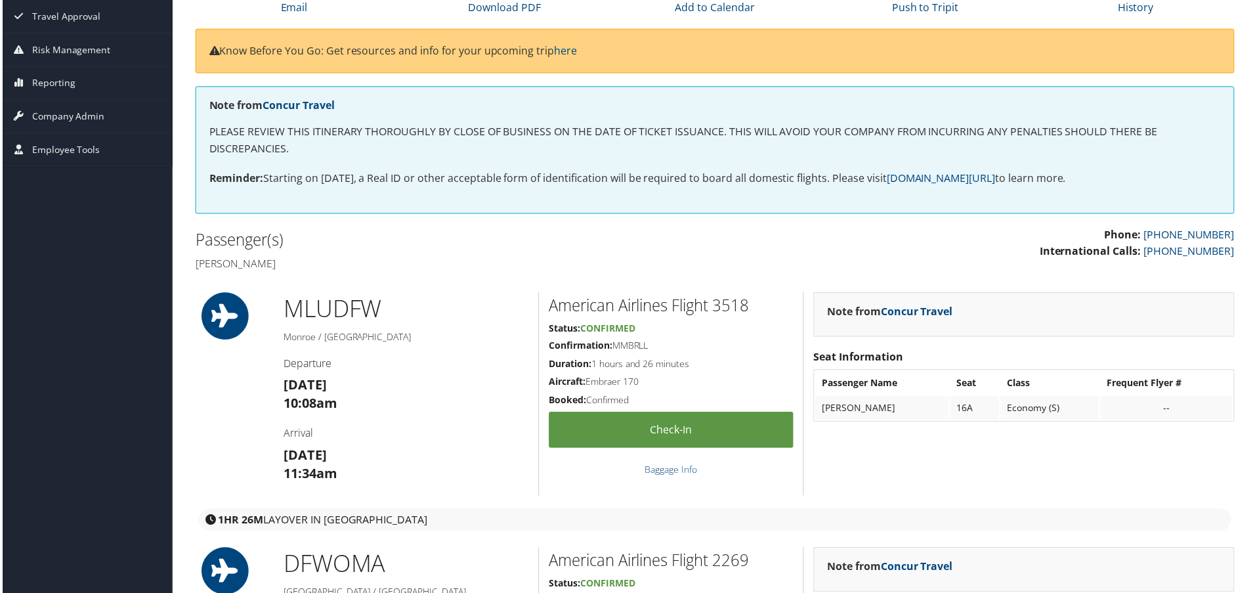 The image size is (1255, 593). Describe the element at coordinates (64, 150) in the screenshot. I see `span: Employee Tools` at that location.